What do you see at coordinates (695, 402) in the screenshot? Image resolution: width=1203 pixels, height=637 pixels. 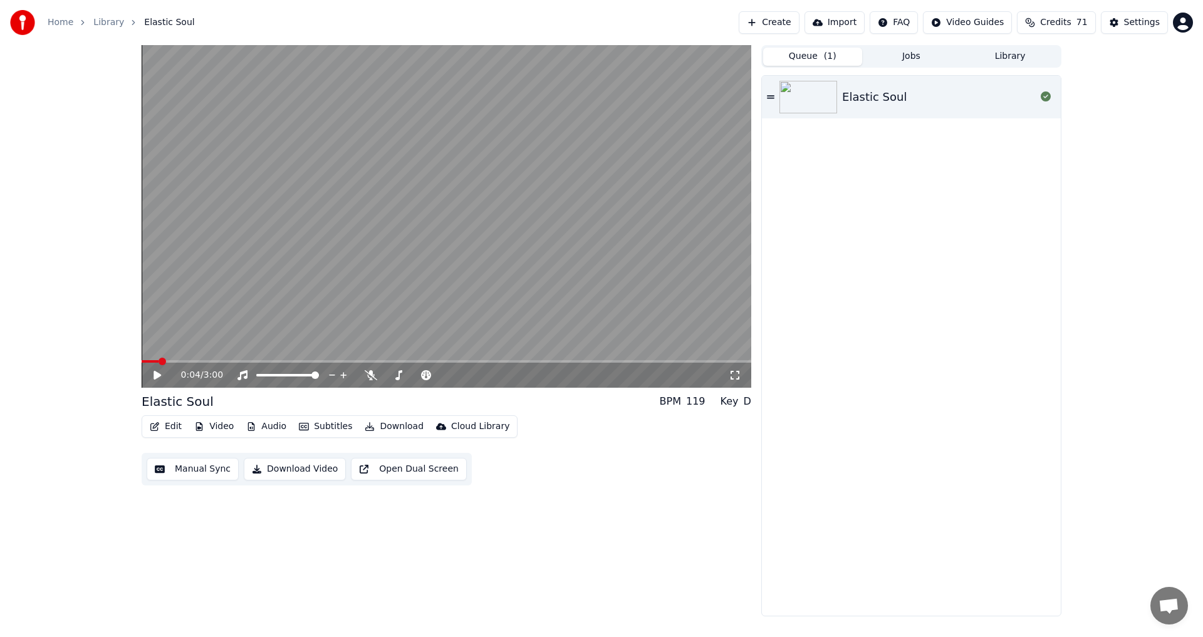 I see `div: 119` at bounding box center [695, 402].